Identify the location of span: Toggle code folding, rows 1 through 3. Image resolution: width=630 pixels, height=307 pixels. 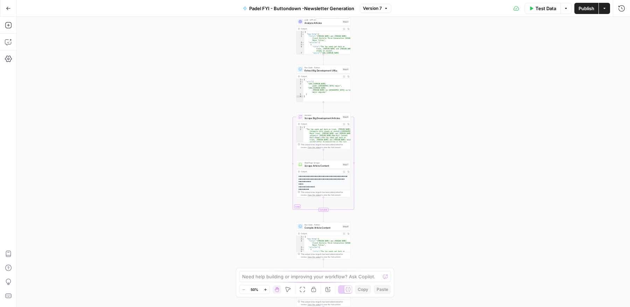
(303, 127).